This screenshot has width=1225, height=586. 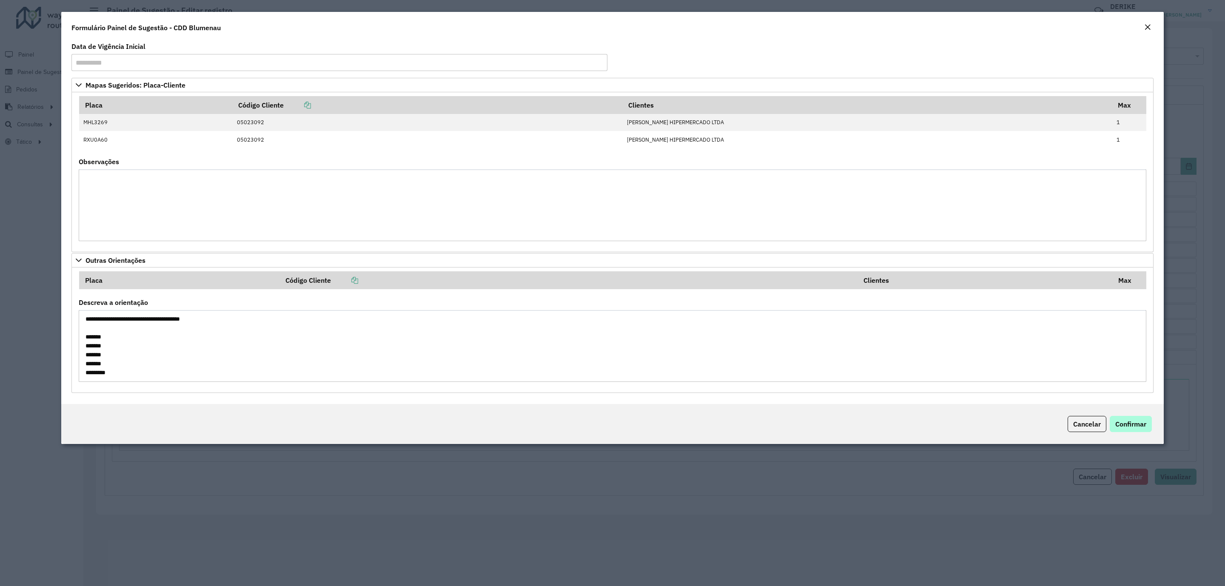 I want to click on label: Descreva a orientação, so click(x=113, y=302).